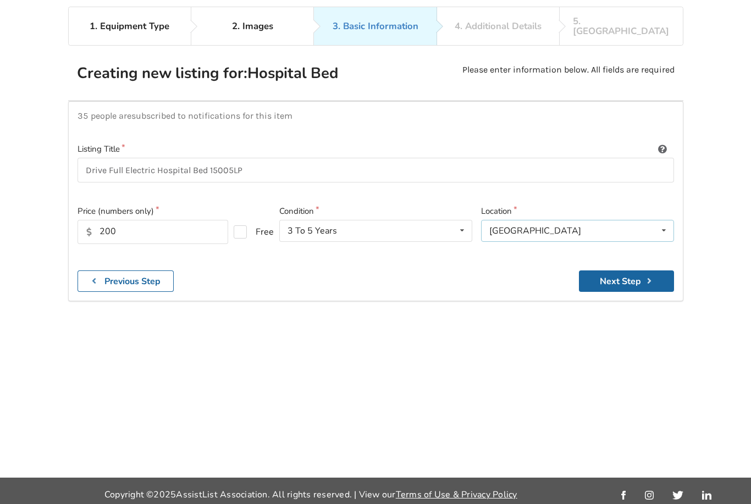 The image size is (751, 504). I want to click on h2: Creating new listing for: Hospital Bed, so click(225, 73).